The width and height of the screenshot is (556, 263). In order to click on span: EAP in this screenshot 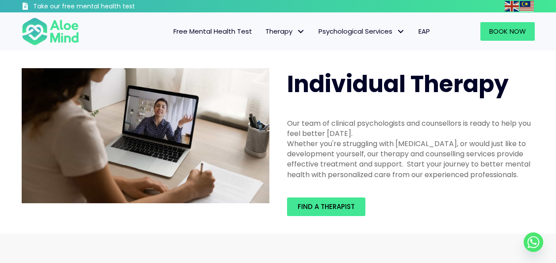, I will do `click(424, 31)`.